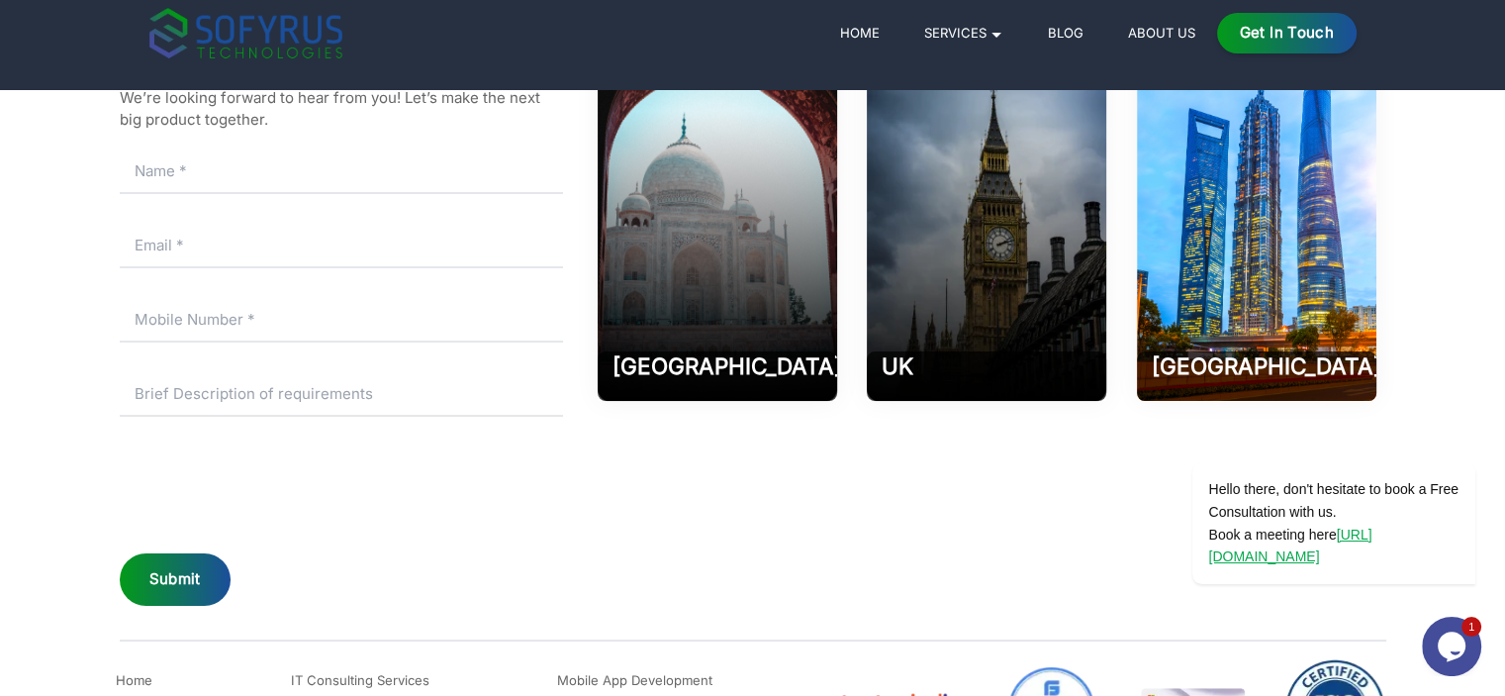 Image resolution: width=1505 pixels, height=696 pixels. What do you see at coordinates (341, 109) in the screenshot?
I see `p: We’re looking forward to hear from you! Let’s make the next big product together.` at bounding box center [341, 109].